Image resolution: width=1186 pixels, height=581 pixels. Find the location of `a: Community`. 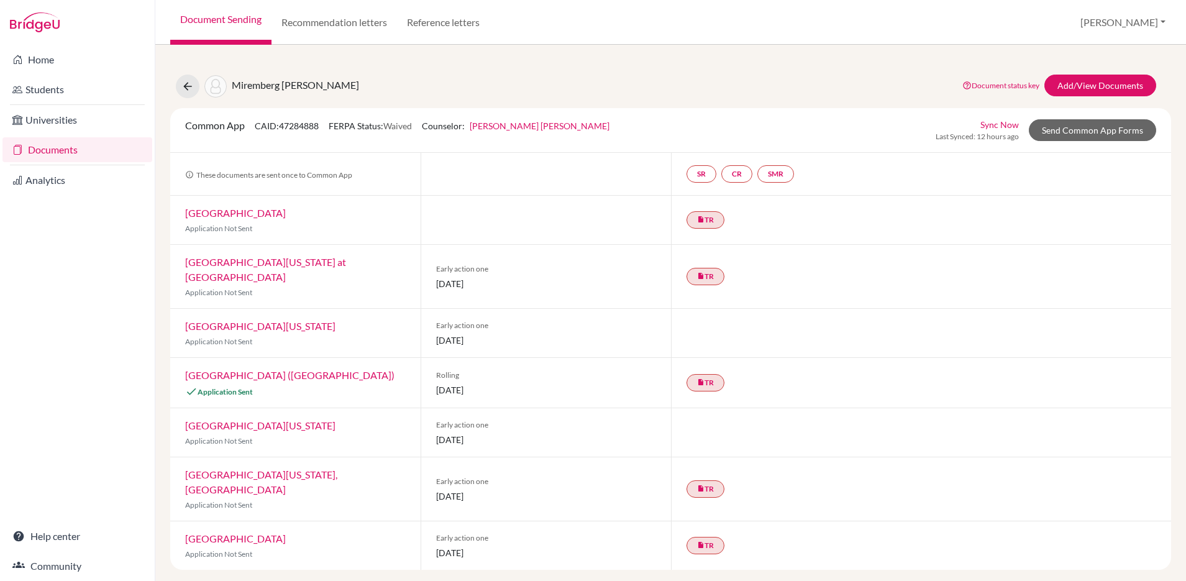

a: Community is located at coordinates (77, 566).